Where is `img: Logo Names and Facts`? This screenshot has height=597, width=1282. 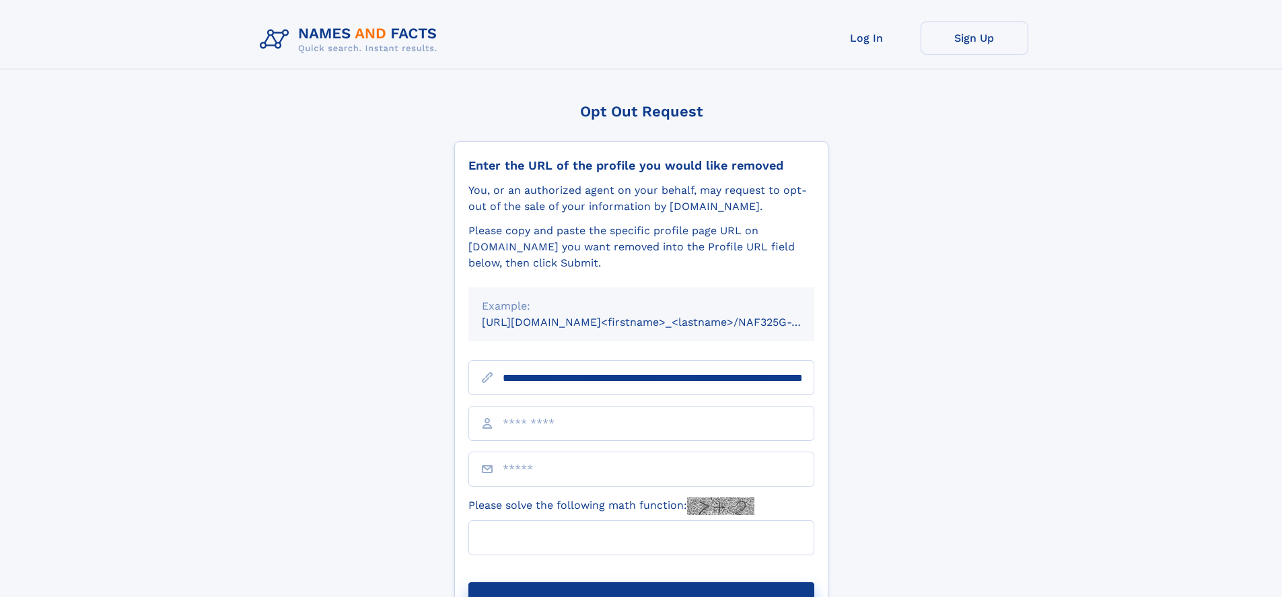
img: Logo Names and Facts is located at coordinates (351, 40).